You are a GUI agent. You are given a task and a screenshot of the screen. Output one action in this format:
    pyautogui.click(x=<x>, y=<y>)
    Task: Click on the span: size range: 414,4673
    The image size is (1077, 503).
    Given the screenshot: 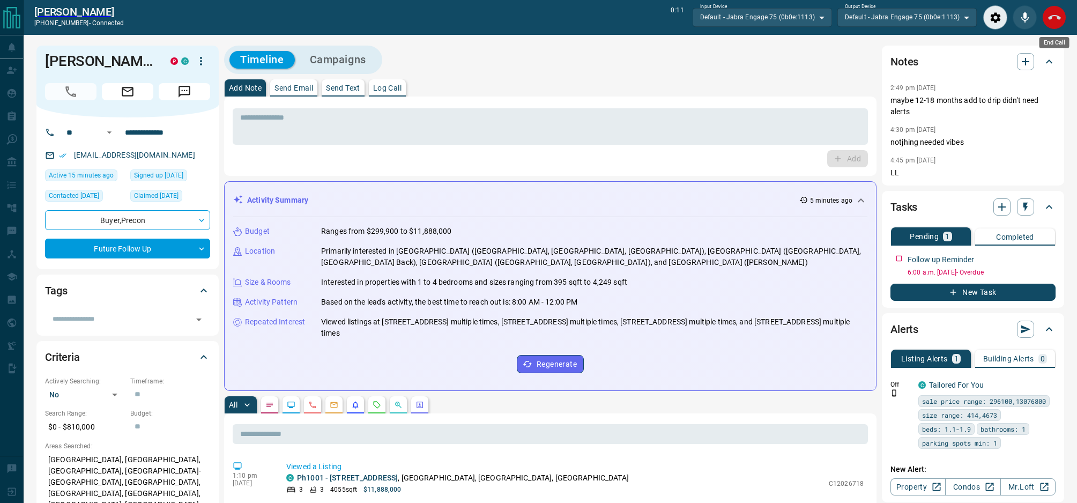 What is the action you would take?
    pyautogui.click(x=959, y=415)
    